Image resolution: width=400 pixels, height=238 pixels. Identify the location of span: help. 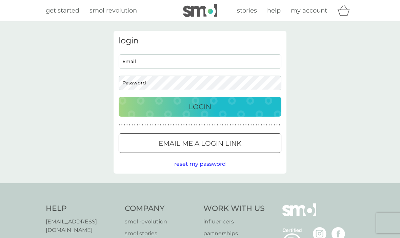
(274, 10).